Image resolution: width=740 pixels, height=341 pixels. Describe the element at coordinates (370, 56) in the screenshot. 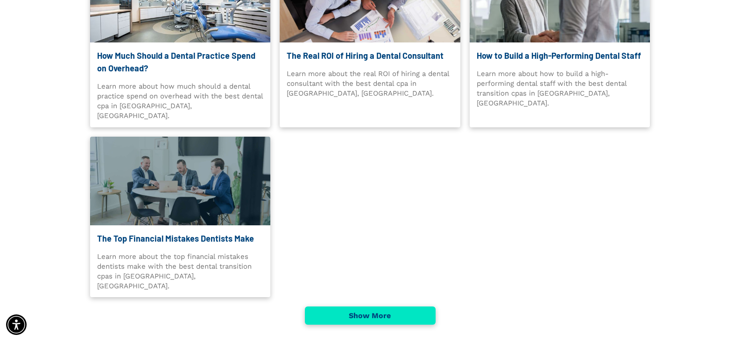

I see `a: The Real ROI of Hiring a Dental Consultant` at that location.